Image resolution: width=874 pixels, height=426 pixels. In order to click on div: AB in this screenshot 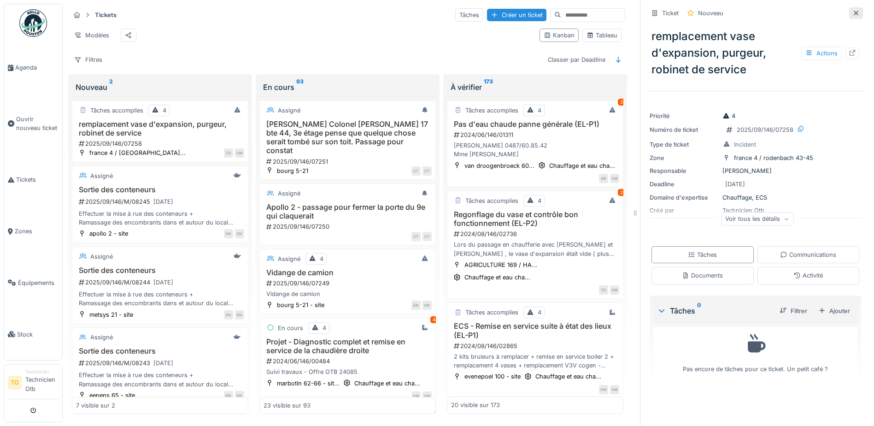, I will do `click(603, 178)`.